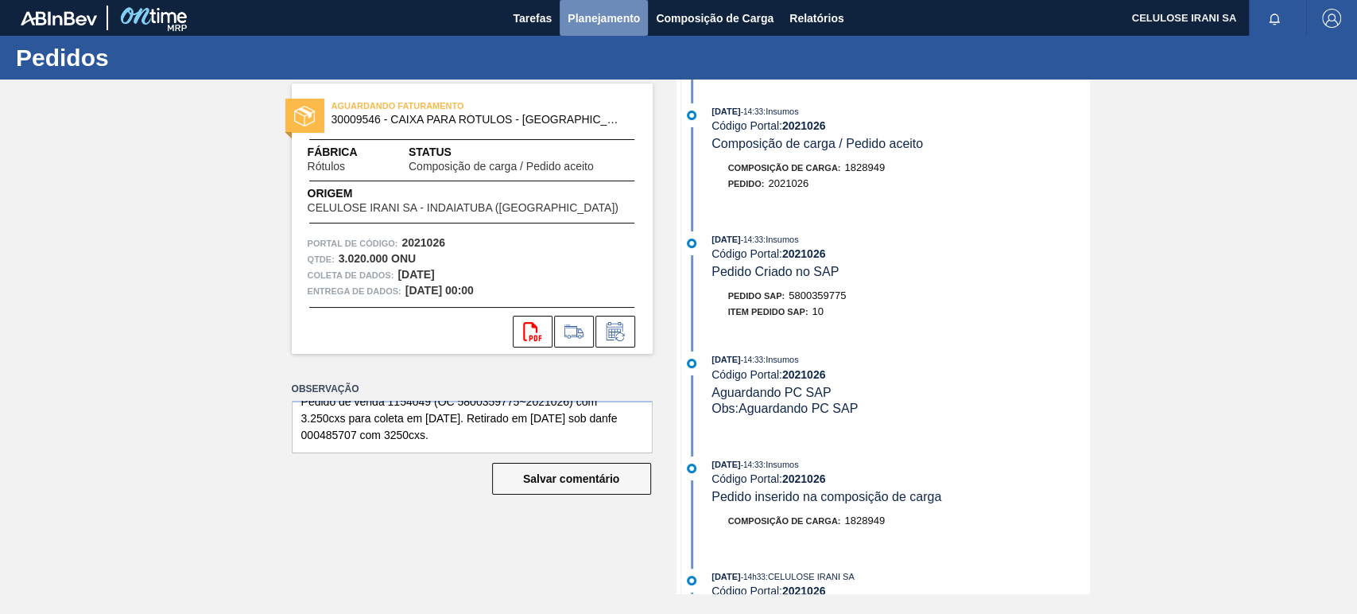 The height and width of the screenshot is (614, 1357). What do you see at coordinates (533, 331) in the screenshot?
I see `div: Abrir arquivo PDF` at bounding box center [533, 331].